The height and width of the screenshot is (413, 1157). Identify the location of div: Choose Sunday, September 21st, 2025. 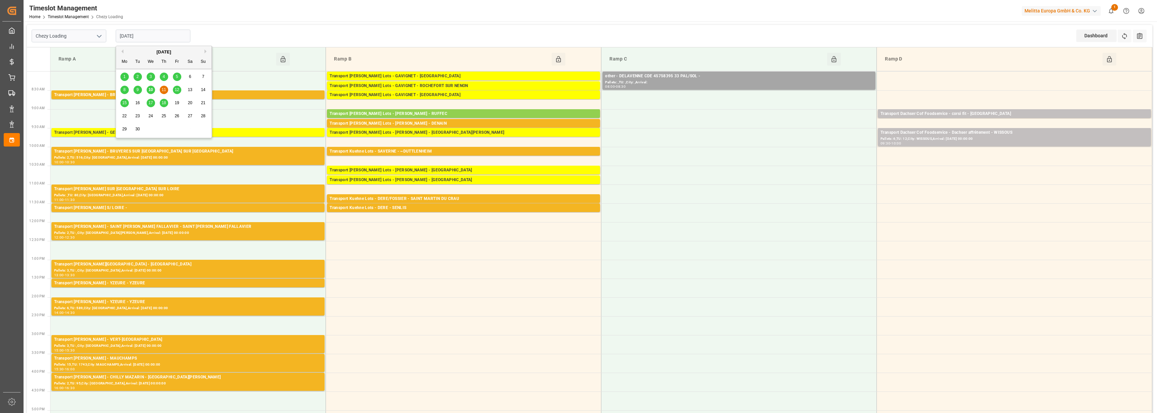
(203, 103).